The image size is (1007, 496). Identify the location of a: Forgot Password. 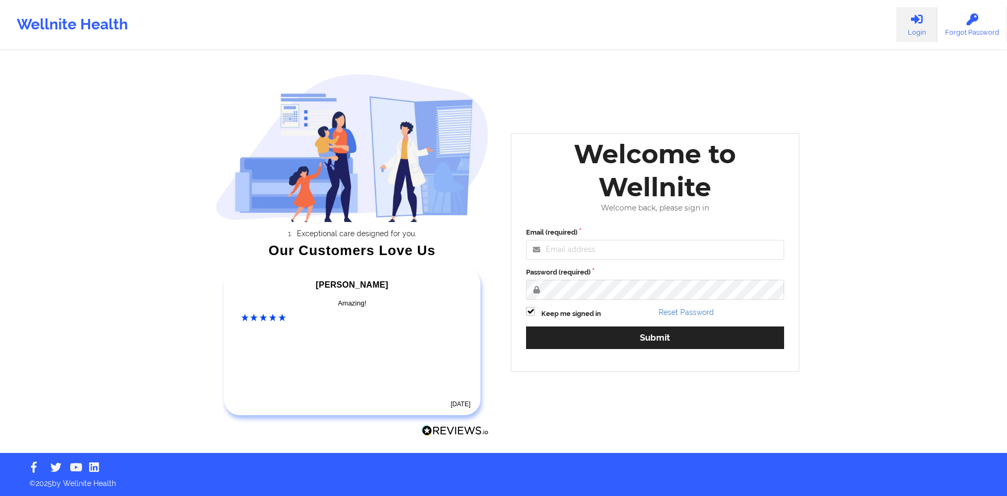
(972, 25).